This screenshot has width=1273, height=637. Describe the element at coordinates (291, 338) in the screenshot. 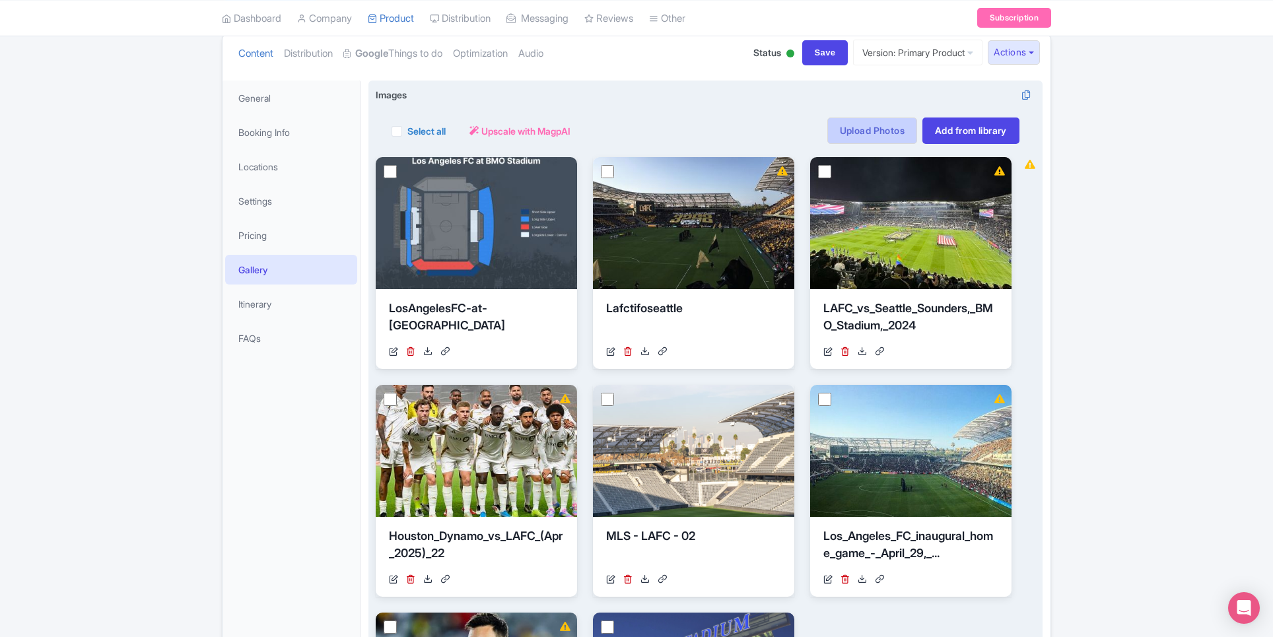

I see `a: FAQs` at that location.